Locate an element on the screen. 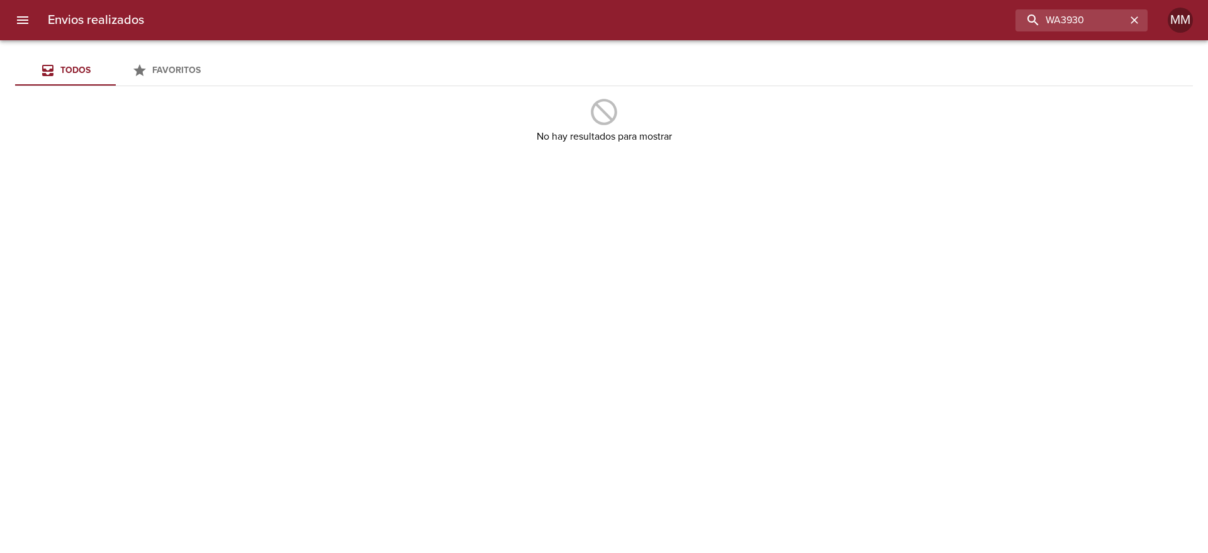 This screenshot has height=553, width=1208. h6: No hay resultados para mostrar is located at coordinates (604, 137).